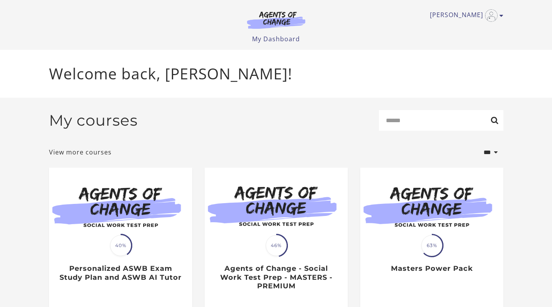  What do you see at coordinates (432, 269) in the screenshot?
I see `h3: Masters Power Pack` at bounding box center [432, 269].